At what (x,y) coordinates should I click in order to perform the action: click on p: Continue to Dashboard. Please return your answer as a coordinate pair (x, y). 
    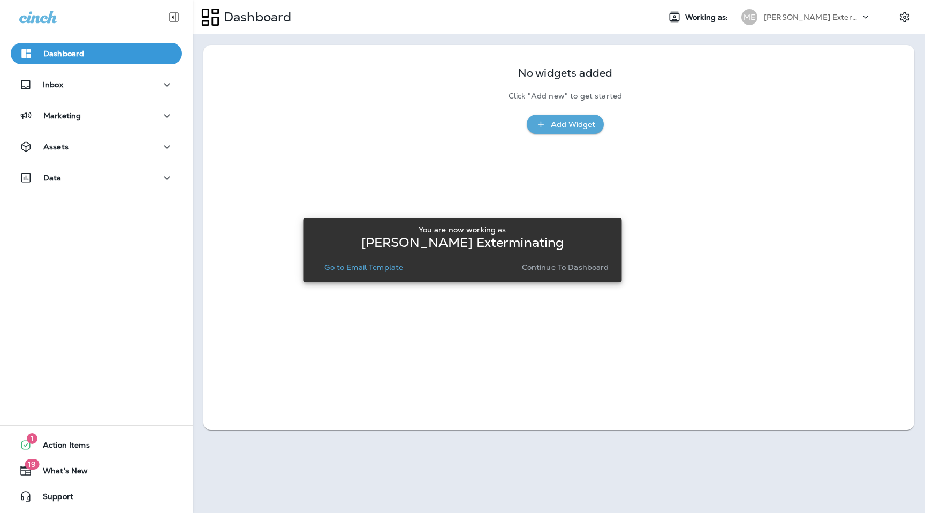
    Looking at the image, I should click on (566, 267).